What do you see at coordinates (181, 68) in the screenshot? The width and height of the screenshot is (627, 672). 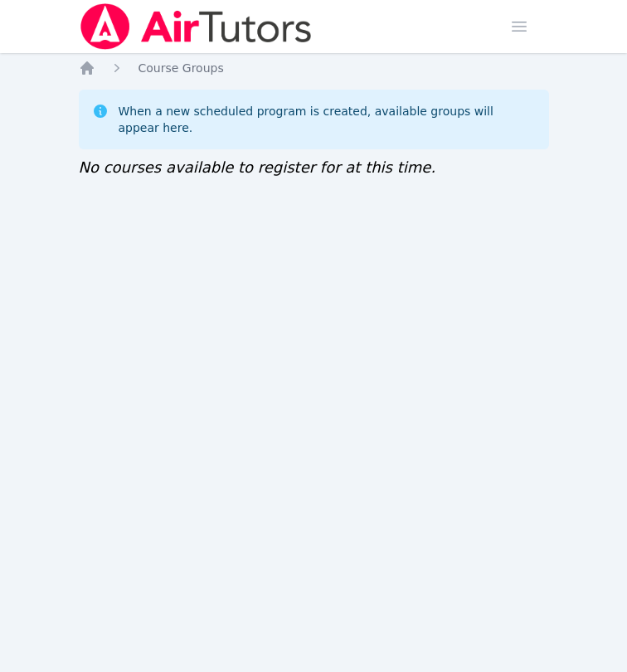 I see `a: Course Groups` at bounding box center [181, 68].